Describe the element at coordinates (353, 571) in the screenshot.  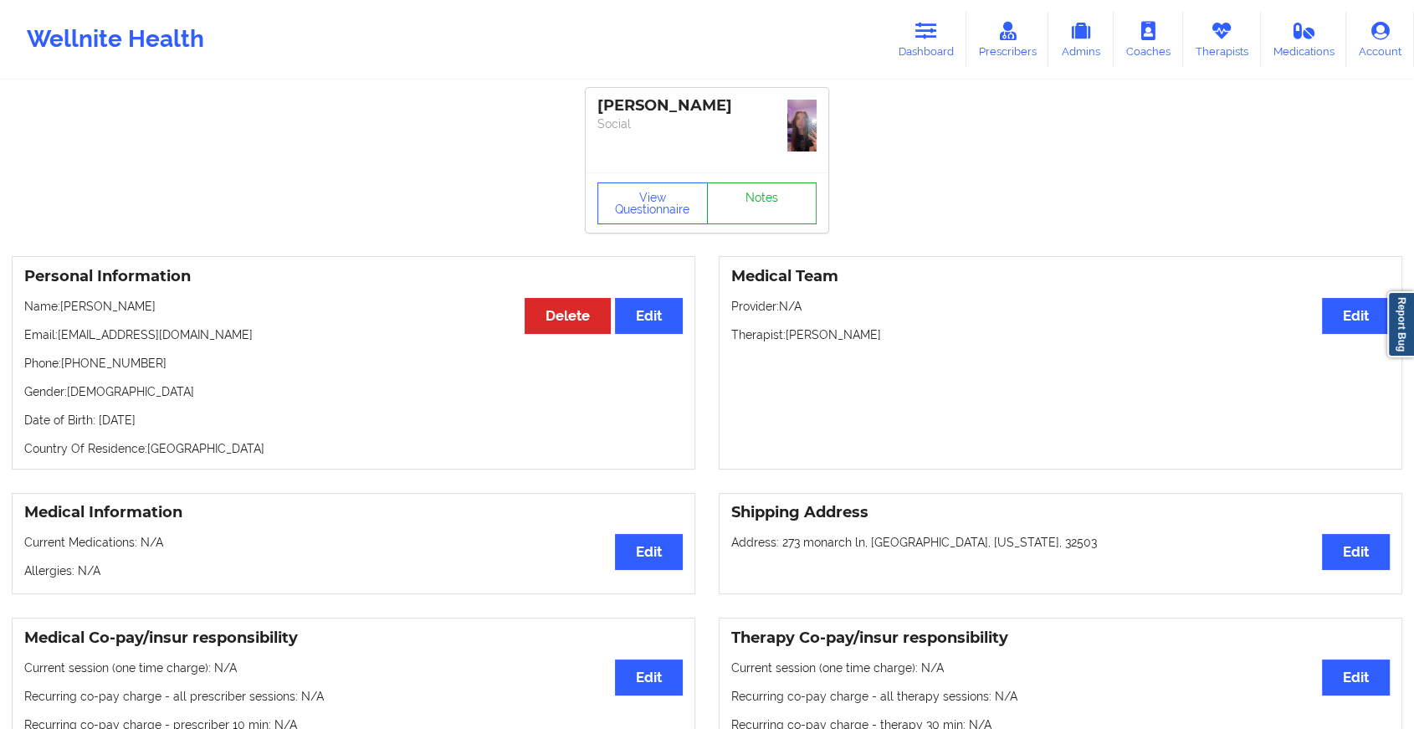
I see `p: Allergies: N/A` at that location.